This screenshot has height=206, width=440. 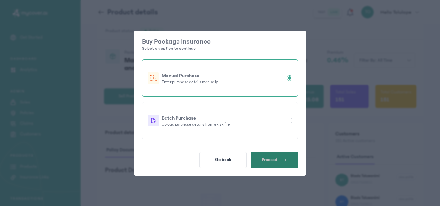 I want to click on button: Go back, so click(x=223, y=160).